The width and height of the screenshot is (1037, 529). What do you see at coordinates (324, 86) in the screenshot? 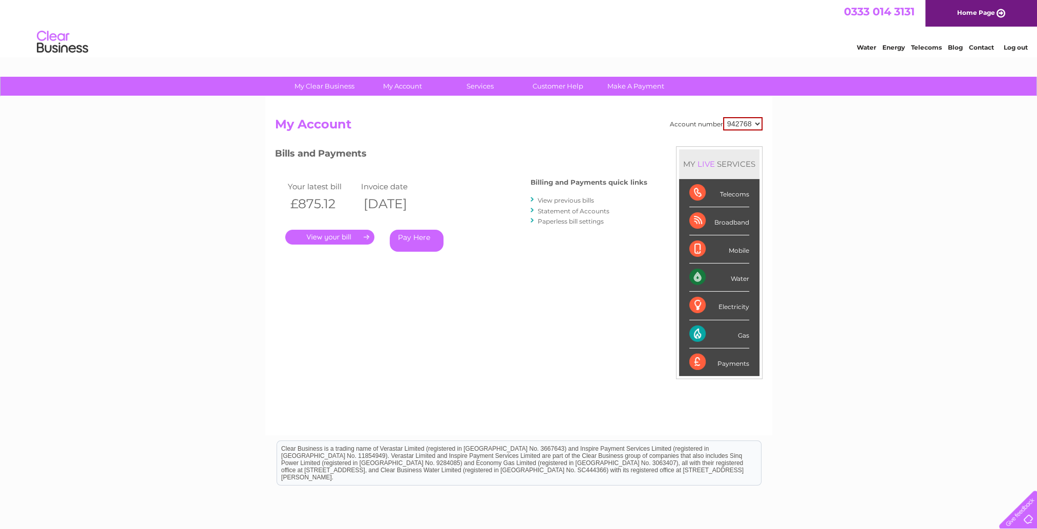
I see `a: My Clear Business` at bounding box center [324, 86].